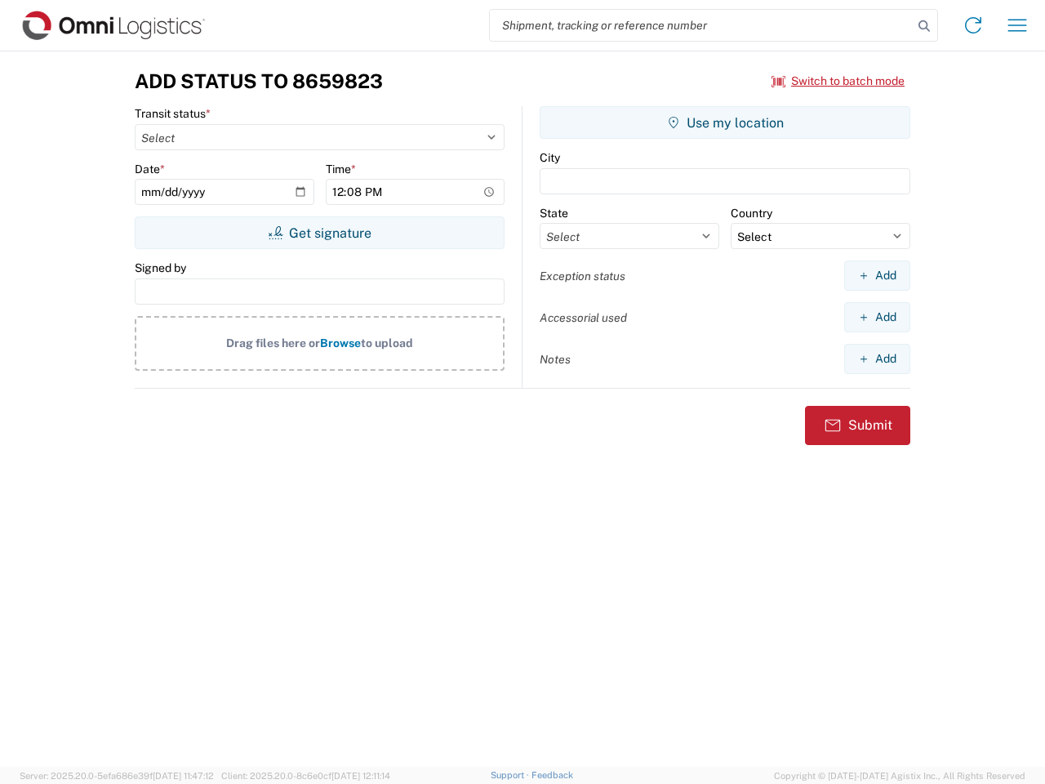 This screenshot has height=784, width=1045. What do you see at coordinates (319, 233) in the screenshot?
I see `button: Get signature` at bounding box center [319, 233].